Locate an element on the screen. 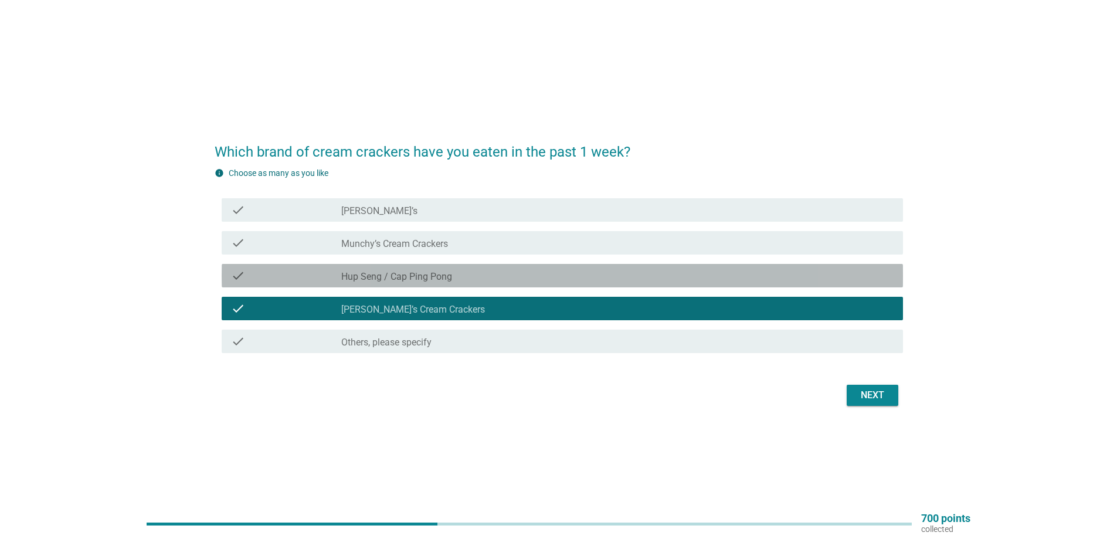 Image resolution: width=1117 pixels, height=539 pixels. label: Munchy’s Cream Crackers is located at coordinates (394, 244).